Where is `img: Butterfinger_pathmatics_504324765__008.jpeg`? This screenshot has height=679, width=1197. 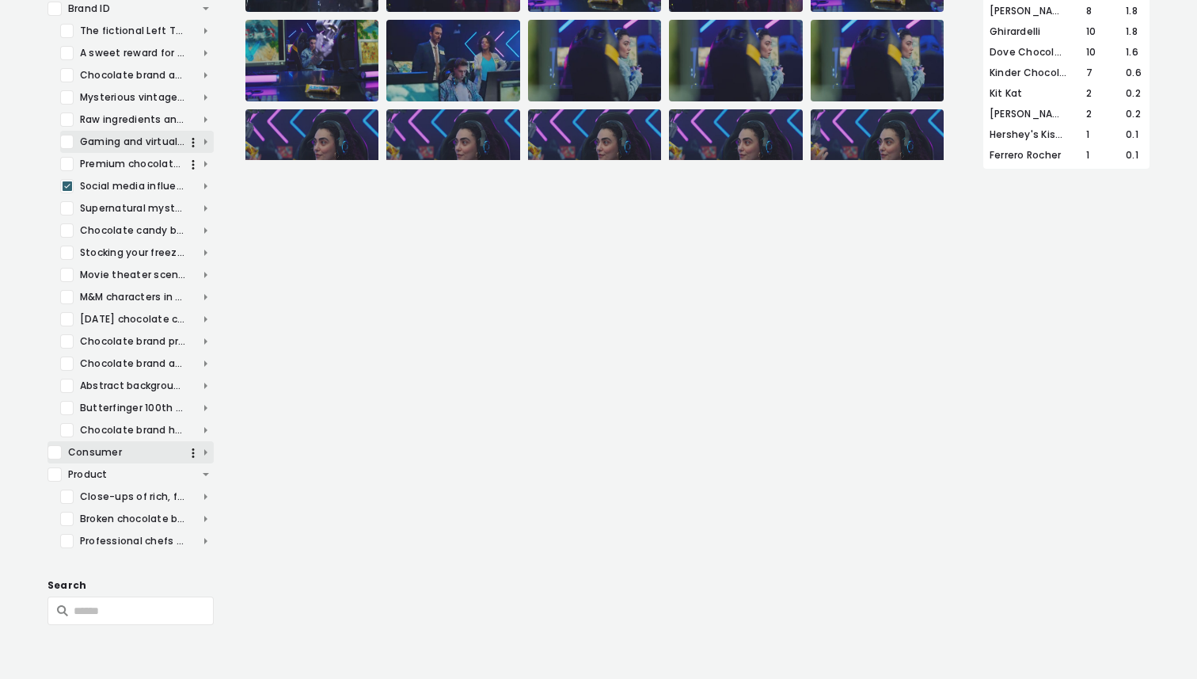
img: Butterfinger_pathmatics_504324765__008.jpeg is located at coordinates (877, 150).